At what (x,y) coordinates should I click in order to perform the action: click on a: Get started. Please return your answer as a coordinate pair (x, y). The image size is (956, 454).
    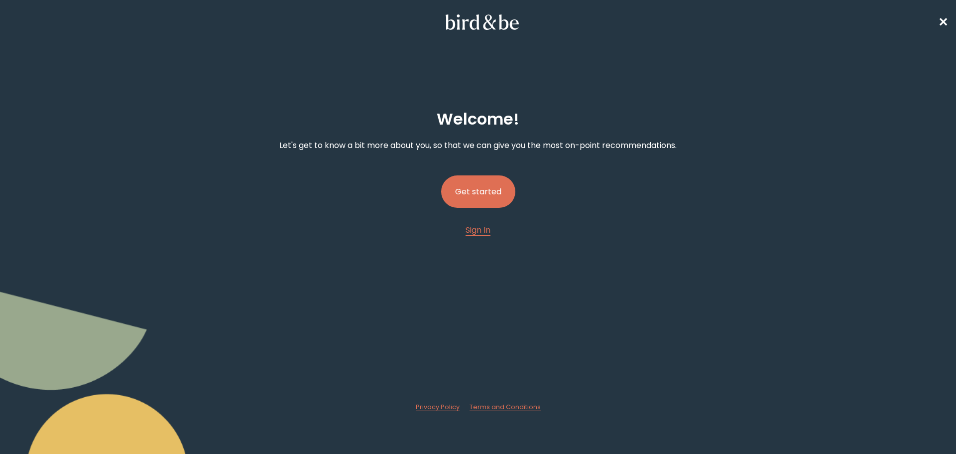
    Looking at the image, I should click on (478, 191).